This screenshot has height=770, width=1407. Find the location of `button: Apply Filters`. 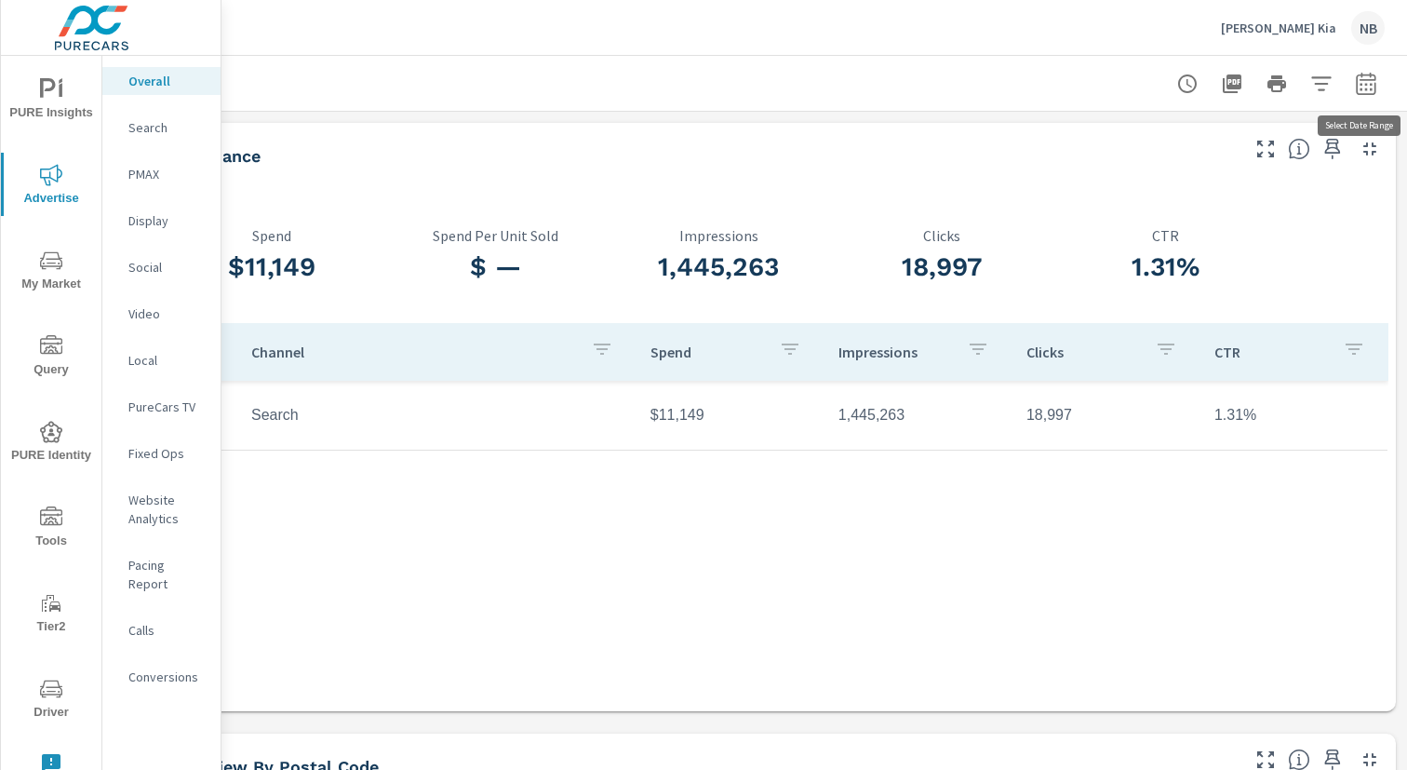

button: Apply Filters is located at coordinates (1322, 84).